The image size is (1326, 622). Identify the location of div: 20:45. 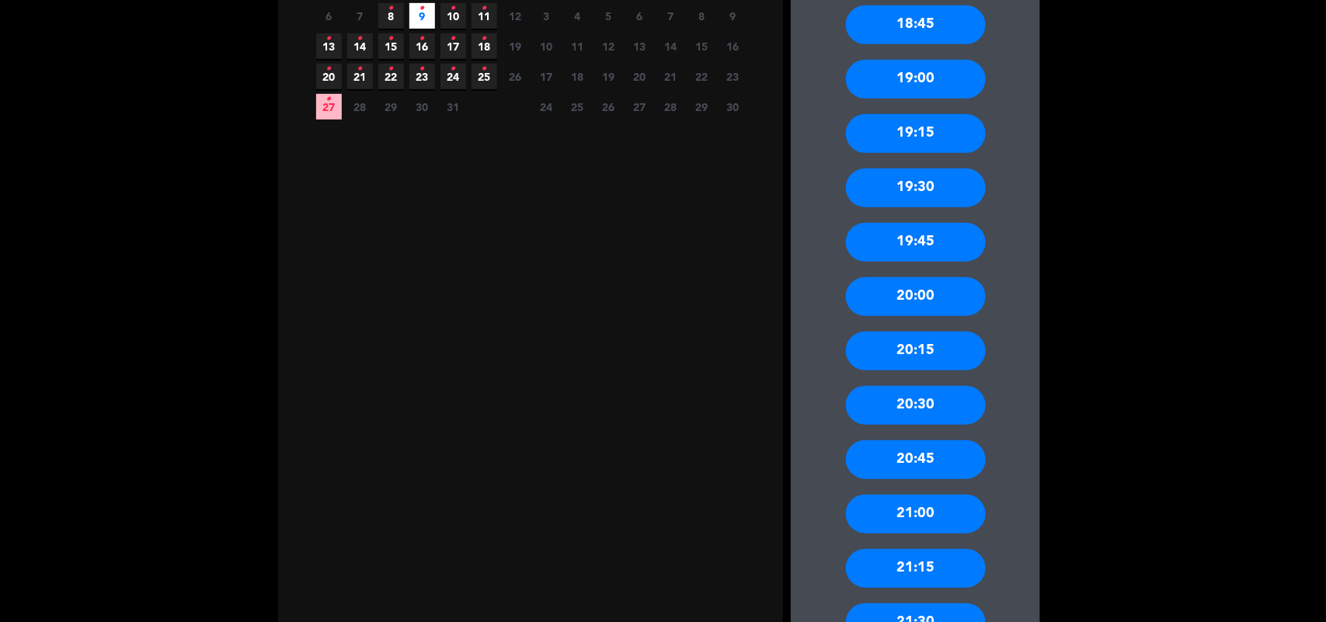
(916, 460).